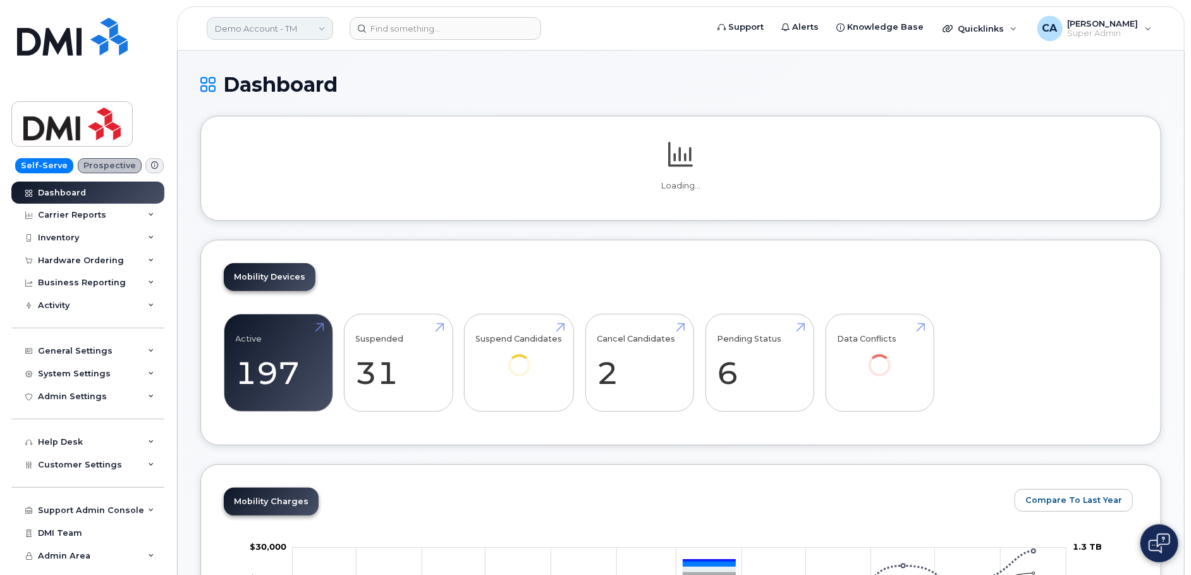 The width and height of the screenshot is (1191, 575). I want to click on tspan: $30,000, so click(268, 546).